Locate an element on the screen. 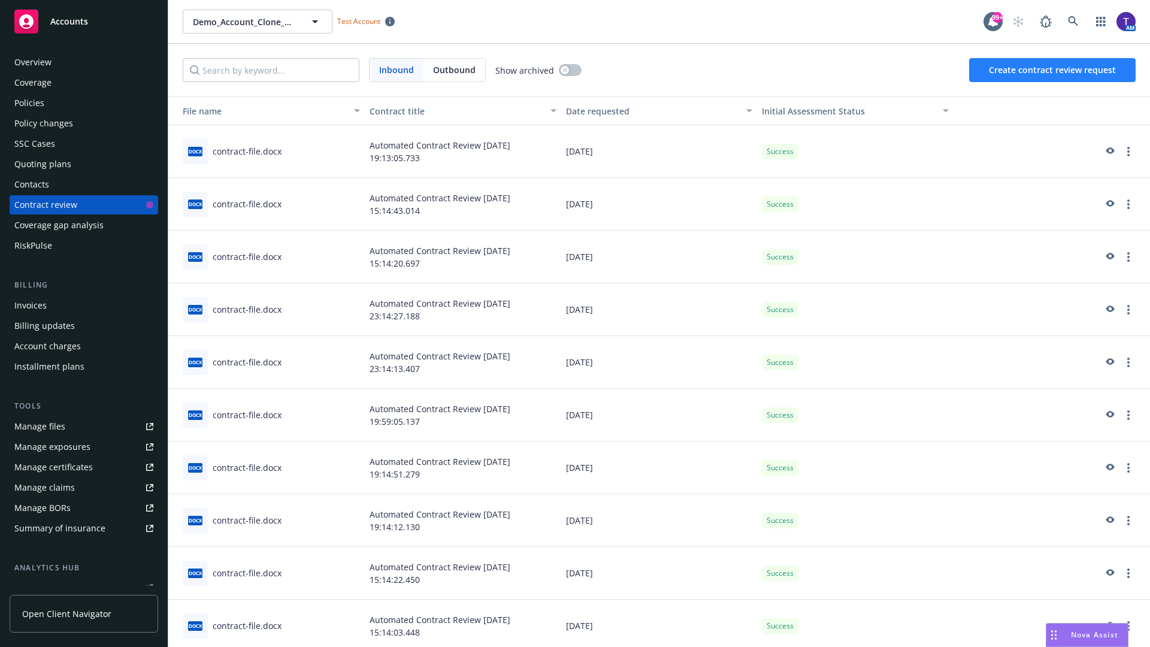  a: Manage files is located at coordinates (84, 426).